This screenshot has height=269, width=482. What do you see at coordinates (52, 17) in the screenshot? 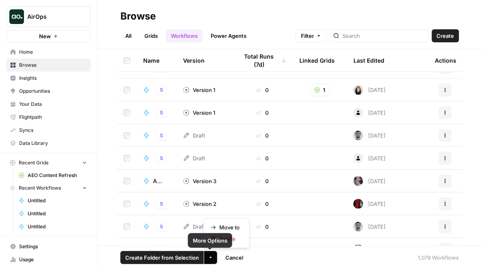
I see `span: AirOps` at bounding box center [52, 17].